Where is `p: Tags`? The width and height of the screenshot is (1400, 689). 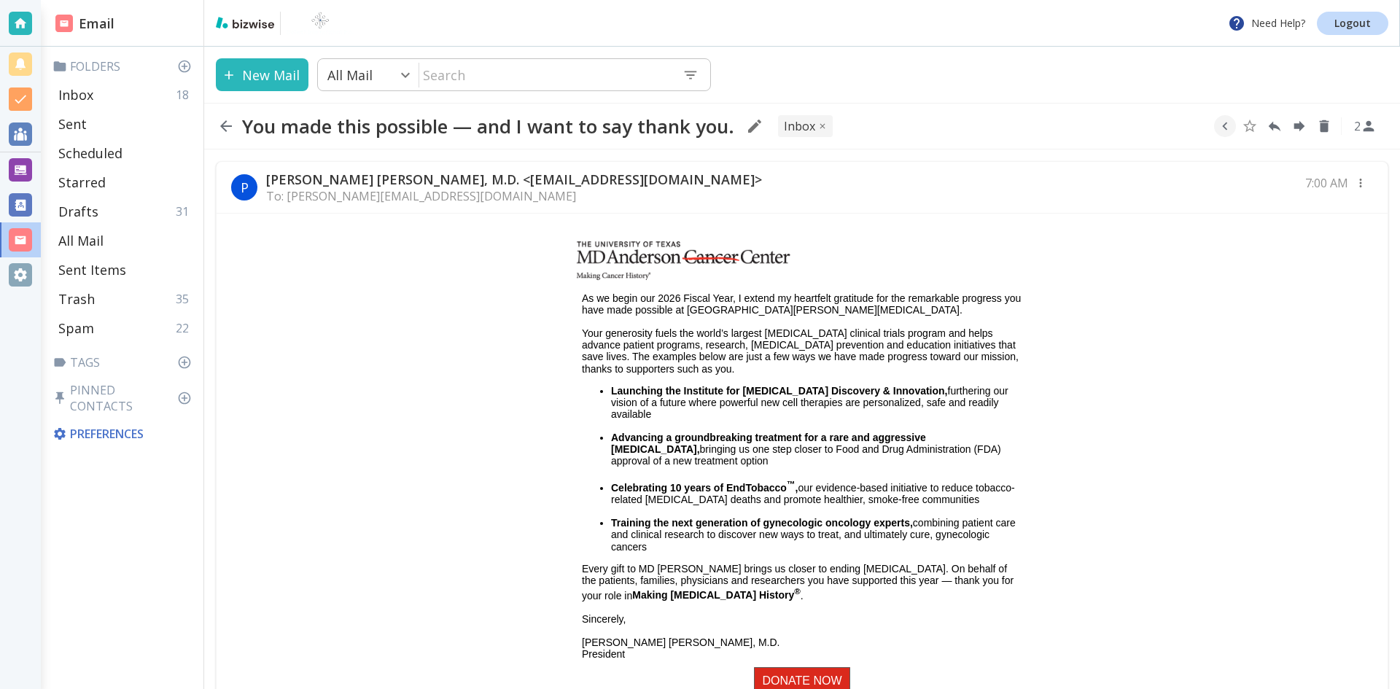
p: Tags is located at coordinates (125, 362).